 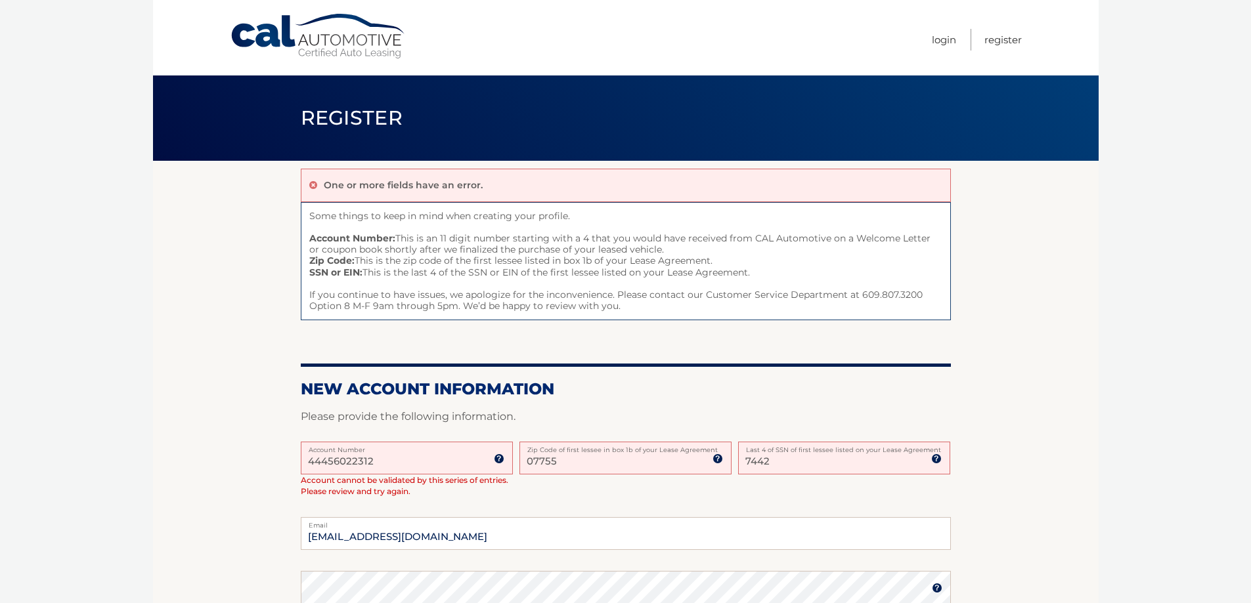 I want to click on a: Login, so click(x=943, y=39).